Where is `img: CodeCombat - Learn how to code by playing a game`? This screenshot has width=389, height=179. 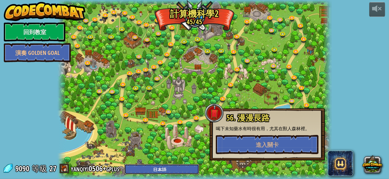
img: CodeCombat - Learn how to code by playing a game is located at coordinates (45, 11).